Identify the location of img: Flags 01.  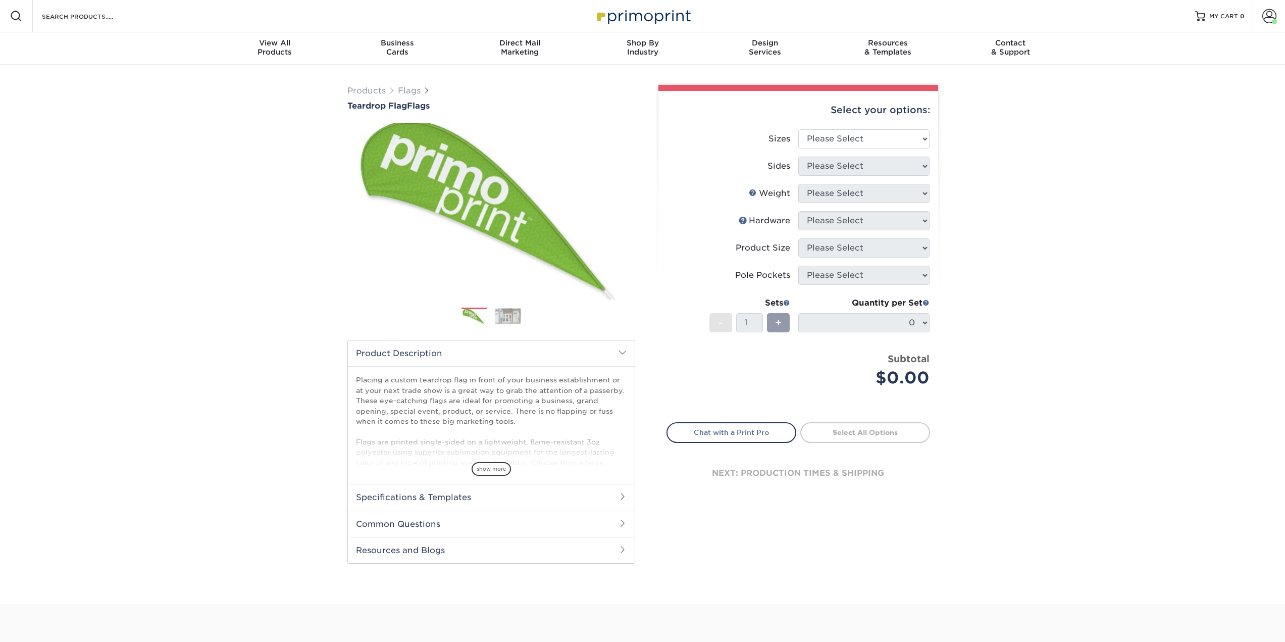
(474, 317).